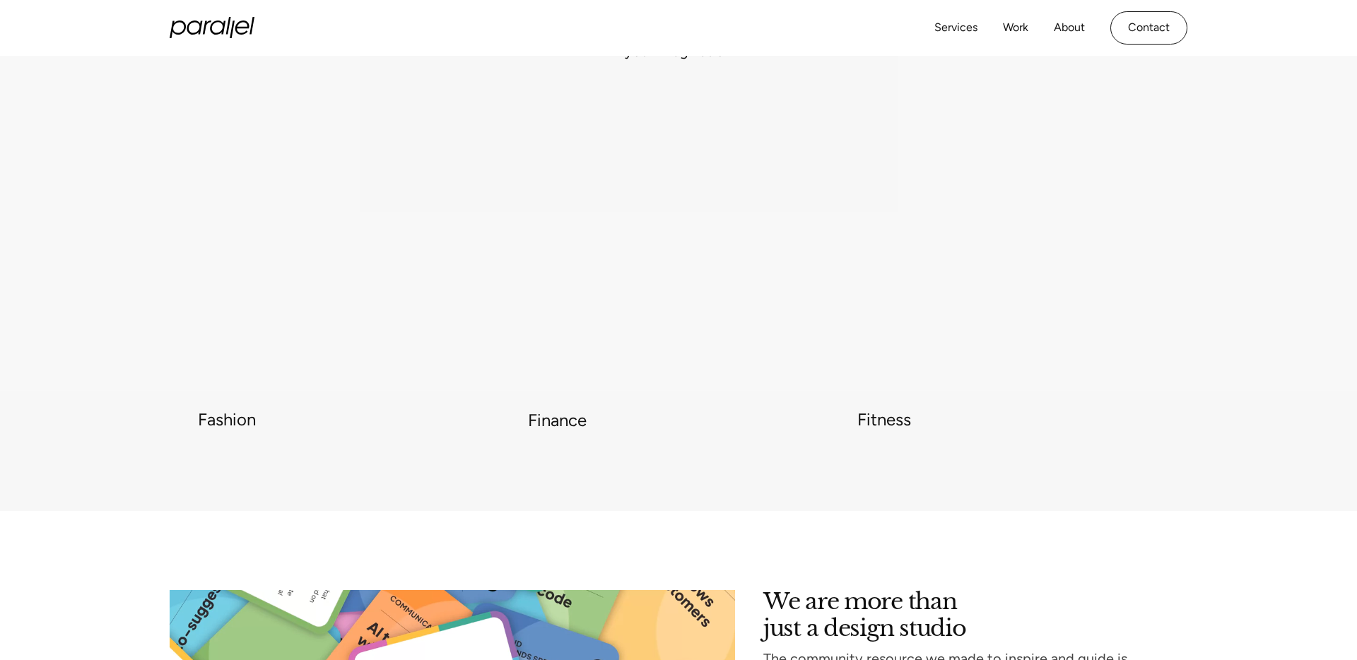  Describe the element at coordinates (926, 613) in the screenshot. I see `h2: We are more than just a design studio` at that location.